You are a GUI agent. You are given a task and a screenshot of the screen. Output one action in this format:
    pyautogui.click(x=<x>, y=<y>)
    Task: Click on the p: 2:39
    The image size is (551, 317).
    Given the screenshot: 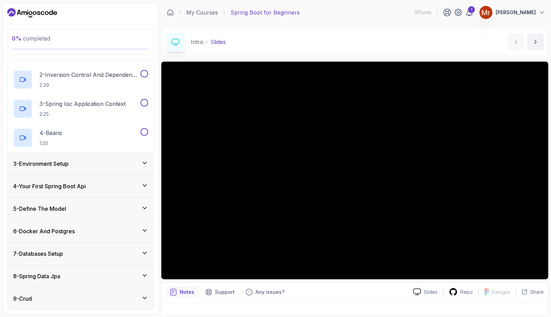 What is the action you would take?
    pyautogui.click(x=89, y=85)
    